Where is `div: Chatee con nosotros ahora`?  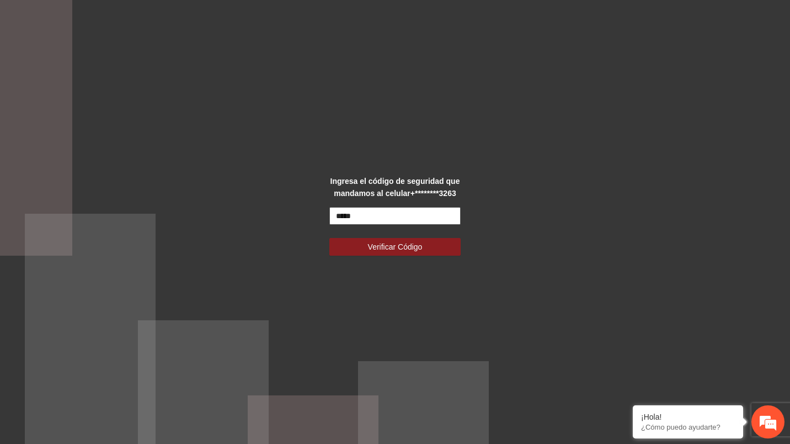
div: Chatee con nosotros ahora is located at coordinates (121, 63).